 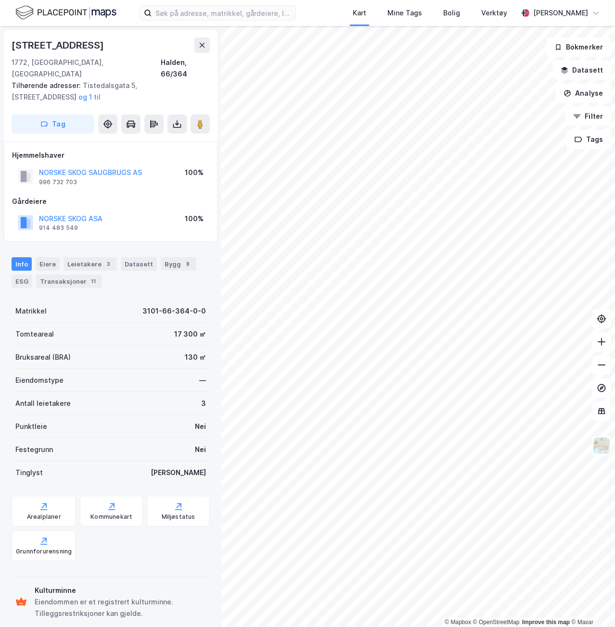 What do you see at coordinates (185, 68) in the screenshot?
I see `div: Halden, 66/364` at bounding box center [185, 68].